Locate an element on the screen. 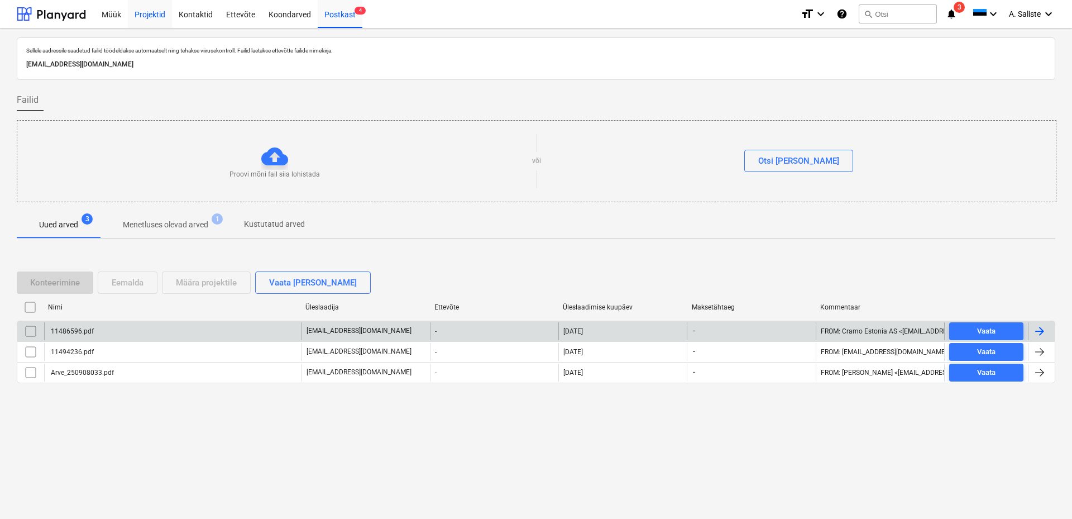  div: Nimi is located at coordinates (172, 307).